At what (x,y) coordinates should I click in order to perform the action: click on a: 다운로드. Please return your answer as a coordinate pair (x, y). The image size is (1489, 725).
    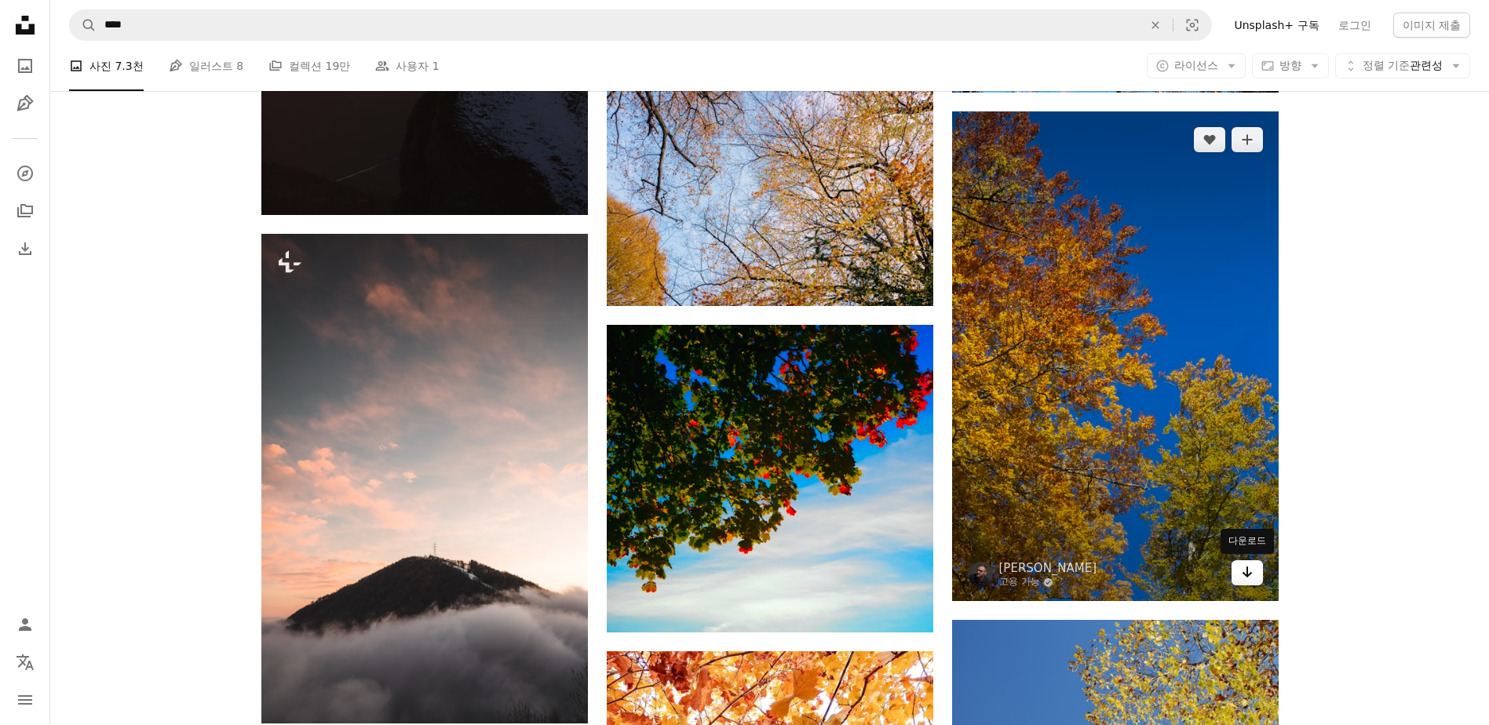
    Looking at the image, I should click on (1248, 573).